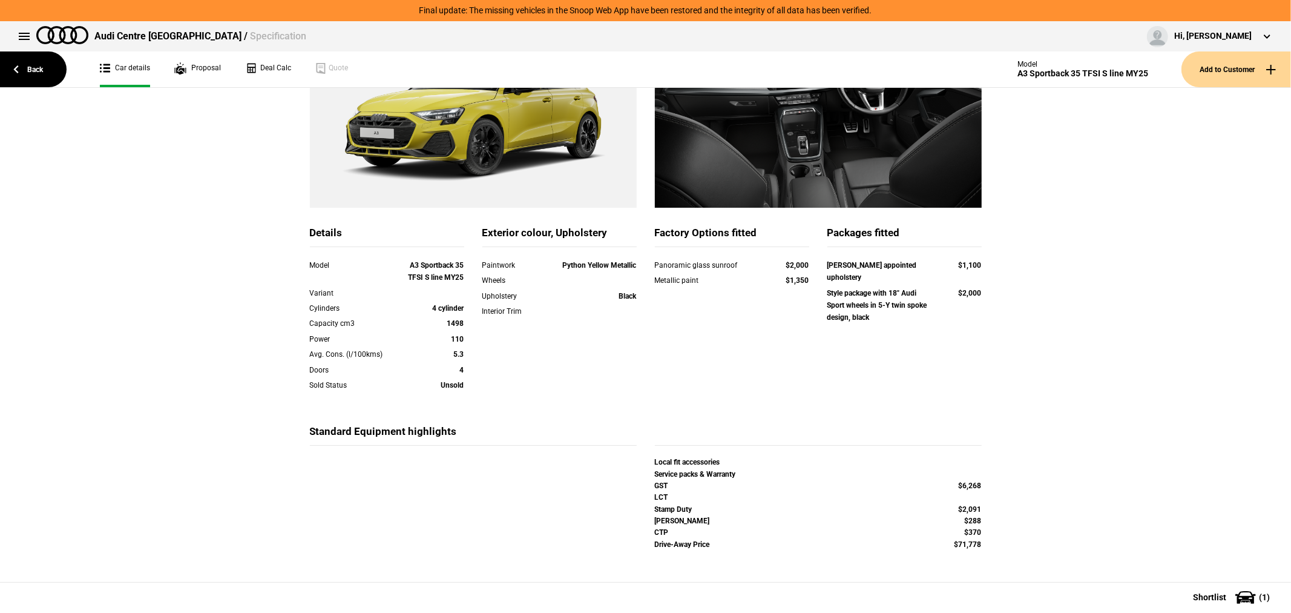  What do you see at coordinates (356, 385) in the screenshot?
I see `div: Sold Status` at bounding box center [356, 385].